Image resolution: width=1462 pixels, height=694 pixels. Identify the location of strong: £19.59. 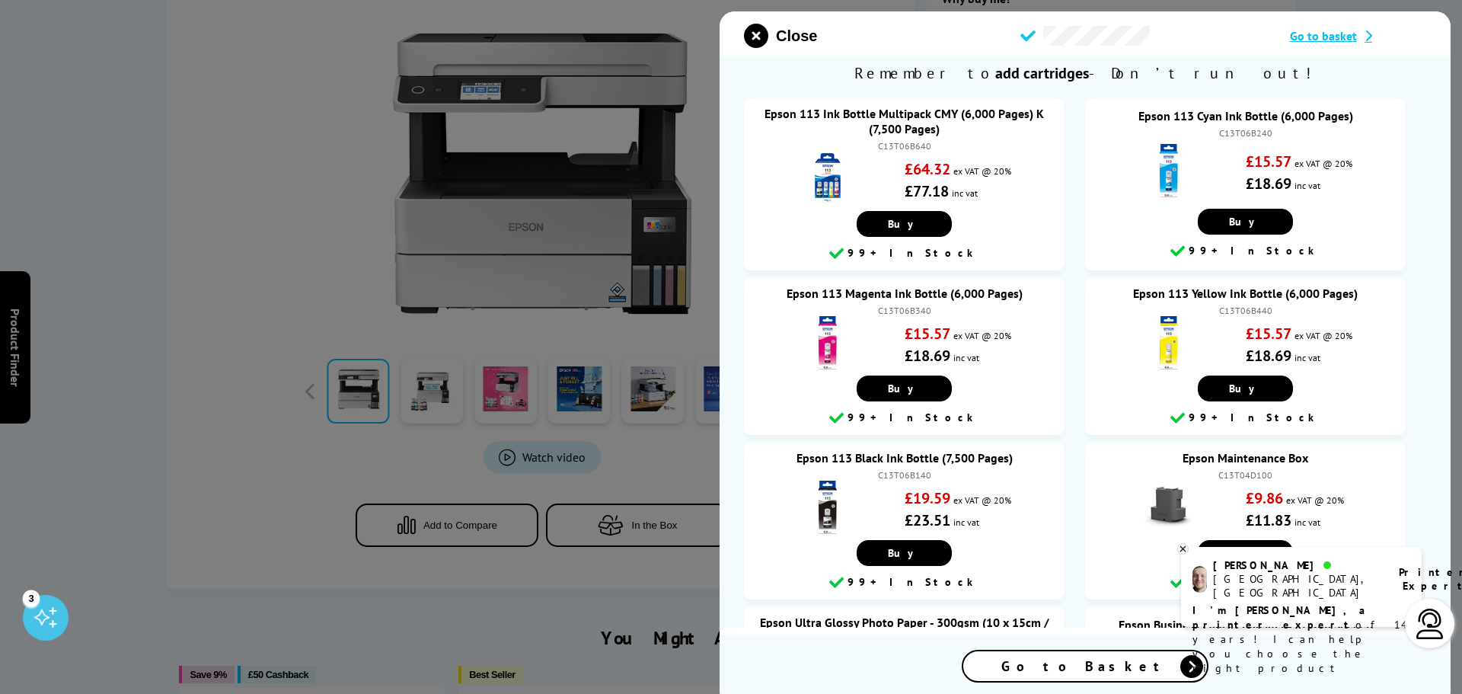
(928, 498).